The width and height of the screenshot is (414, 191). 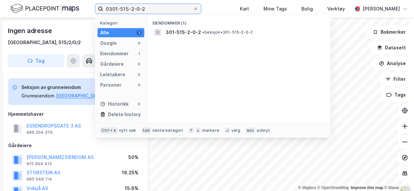 What do you see at coordinates (307, 9) in the screenshot?
I see `div: Bolig` at bounding box center [307, 9].